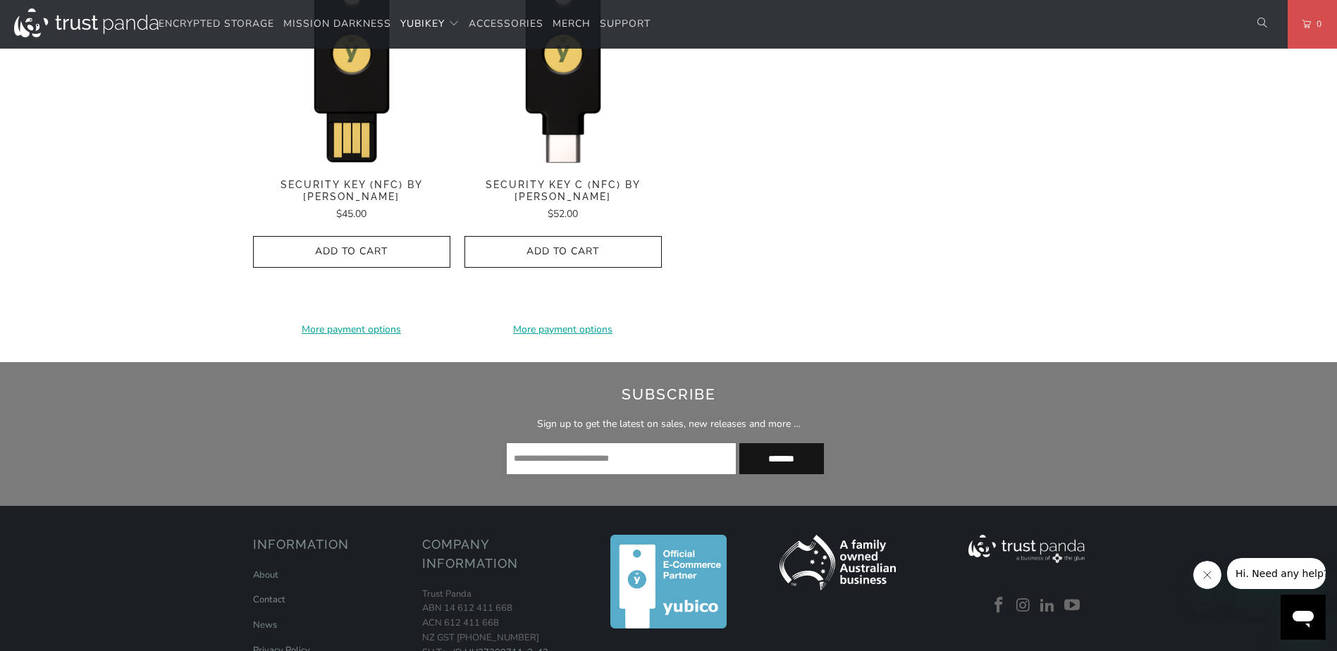 The width and height of the screenshot is (1337, 651). What do you see at coordinates (337, 24) in the screenshot?
I see `a: Mission Darkness` at bounding box center [337, 24].